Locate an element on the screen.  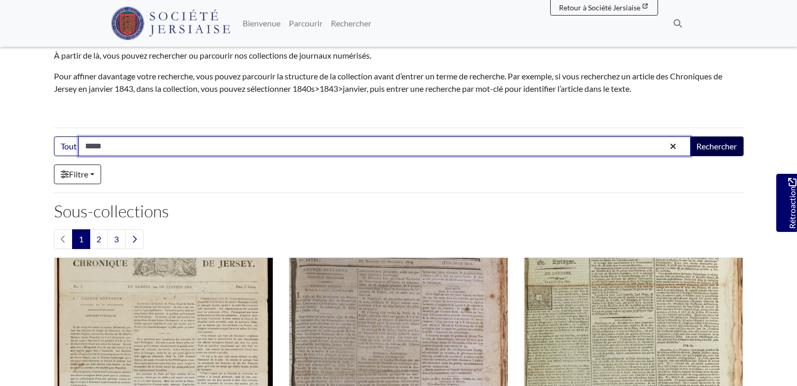
button: Tout is located at coordinates (66, 146).